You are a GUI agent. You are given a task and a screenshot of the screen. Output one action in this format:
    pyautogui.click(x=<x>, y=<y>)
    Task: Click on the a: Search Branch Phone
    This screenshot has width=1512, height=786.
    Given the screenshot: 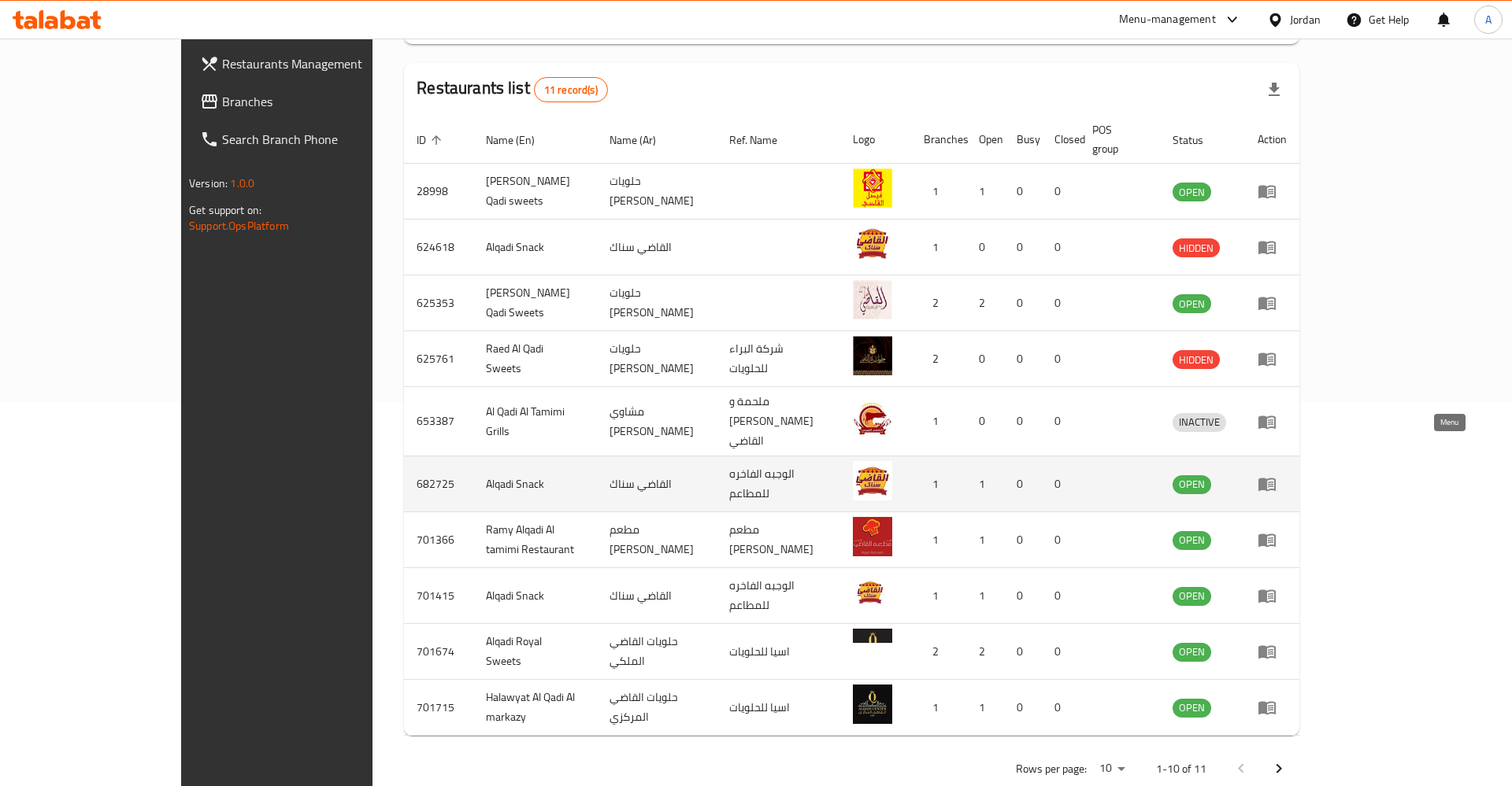 What is the action you would take?
    pyautogui.click(x=310, y=139)
    